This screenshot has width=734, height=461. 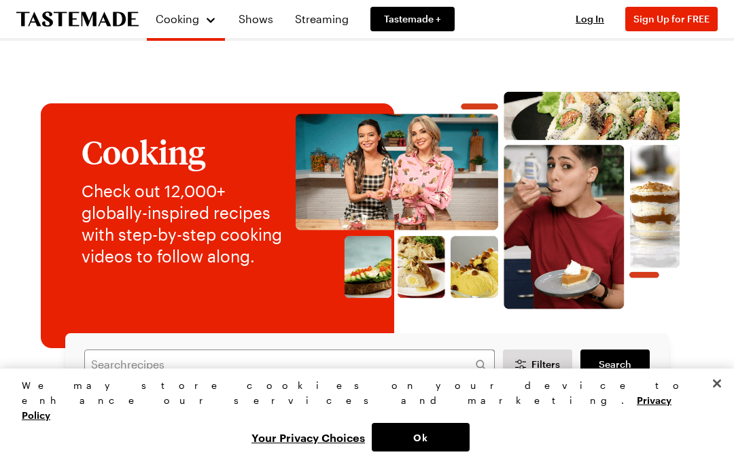 What do you see at coordinates (186, 19) in the screenshot?
I see `button: Cooking` at bounding box center [186, 19].